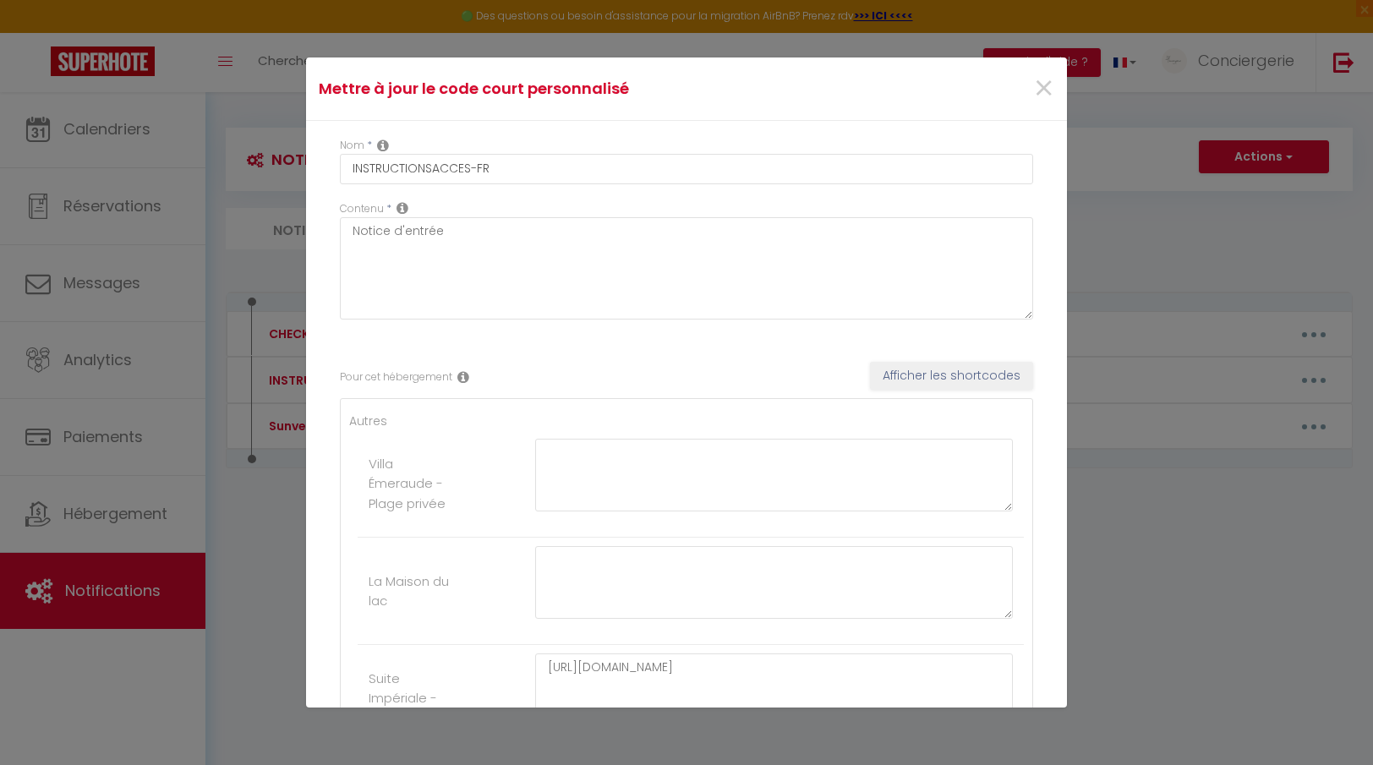 Image resolution: width=1373 pixels, height=765 pixels. What do you see at coordinates (463, 377) in the screenshot?
I see `i: Rental` at bounding box center [463, 377].